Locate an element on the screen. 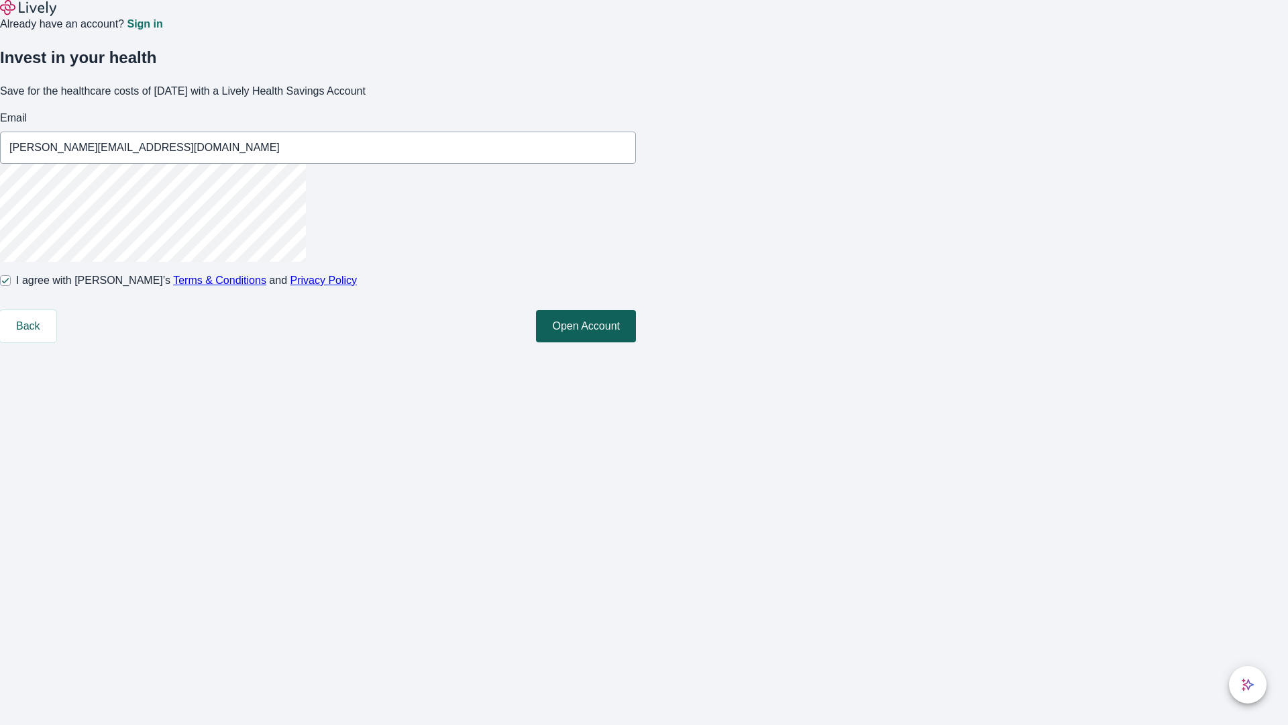 This screenshot has height=725, width=1288. svg: Lively AI Assistant is located at coordinates (1248, 684).